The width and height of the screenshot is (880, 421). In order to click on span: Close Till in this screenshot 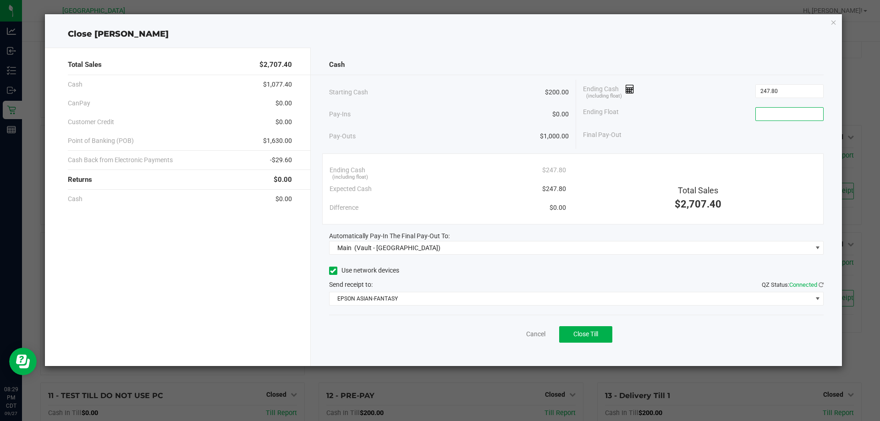, I will do `click(586, 334)`.